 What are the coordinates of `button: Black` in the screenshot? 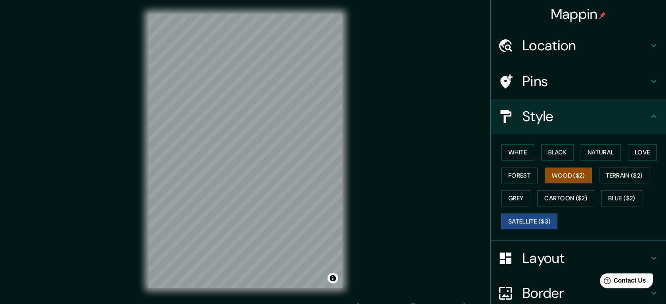 It's located at (558, 152).